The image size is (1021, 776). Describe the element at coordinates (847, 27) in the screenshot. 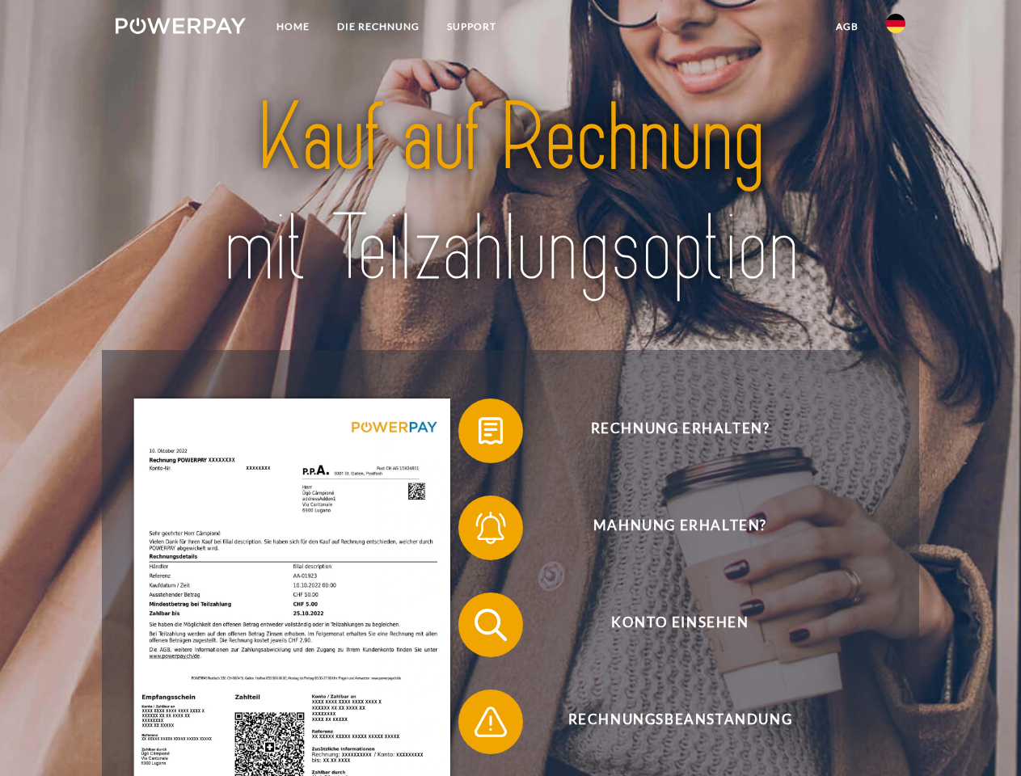

I see `a: agb` at that location.